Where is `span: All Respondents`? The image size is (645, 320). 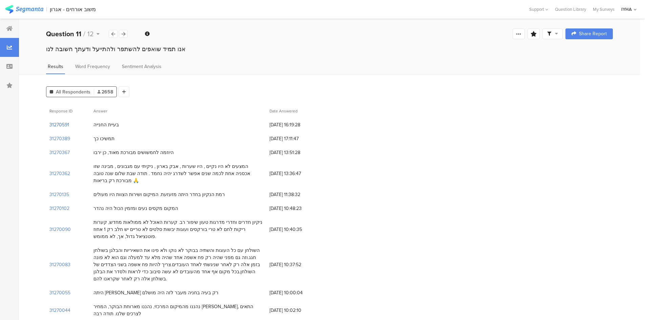 span: All Respondents is located at coordinates (73, 92).